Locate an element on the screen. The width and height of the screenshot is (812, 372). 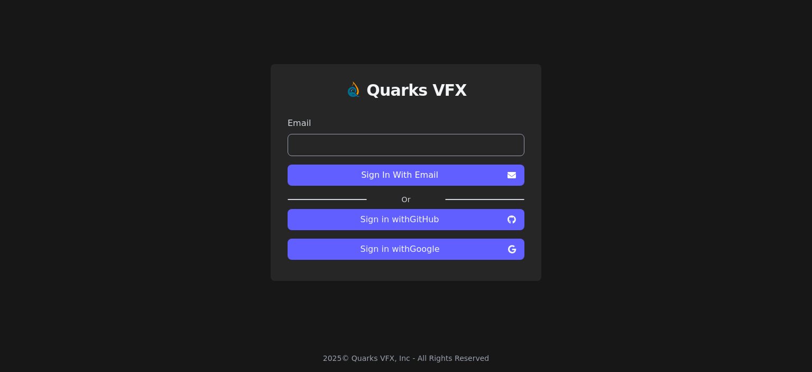
button: Sign in withGoogle is located at coordinates (406, 249).